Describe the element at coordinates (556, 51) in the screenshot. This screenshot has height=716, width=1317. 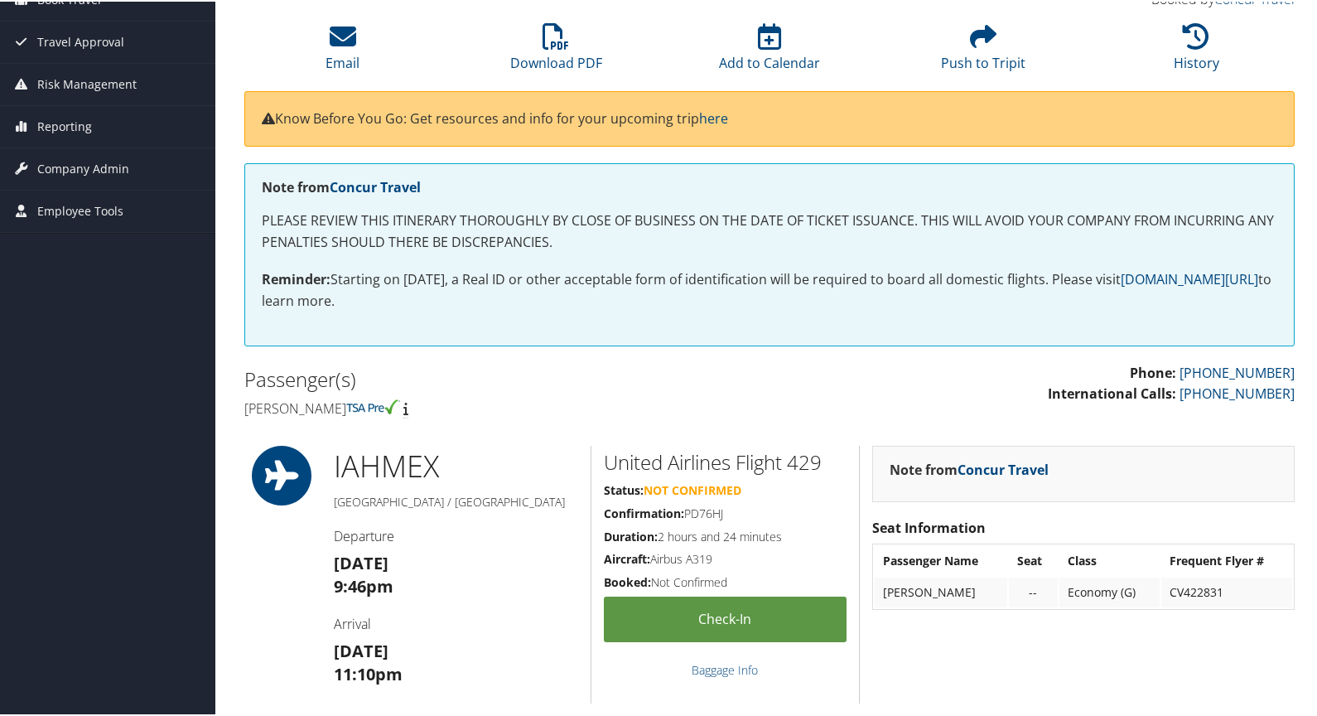
I see `a: Download PDF` at that location.